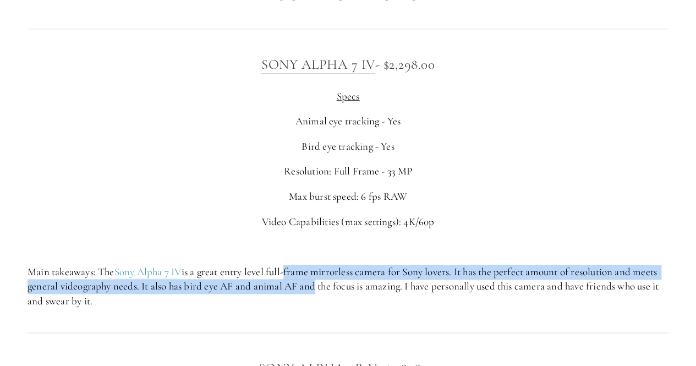 The height and width of the screenshot is (366, 696). What do you see at coordinates (348, 196) in the screenshot?
I see `p: Max burst speed: 6 fps RAW` at bounding box center [348, 196].